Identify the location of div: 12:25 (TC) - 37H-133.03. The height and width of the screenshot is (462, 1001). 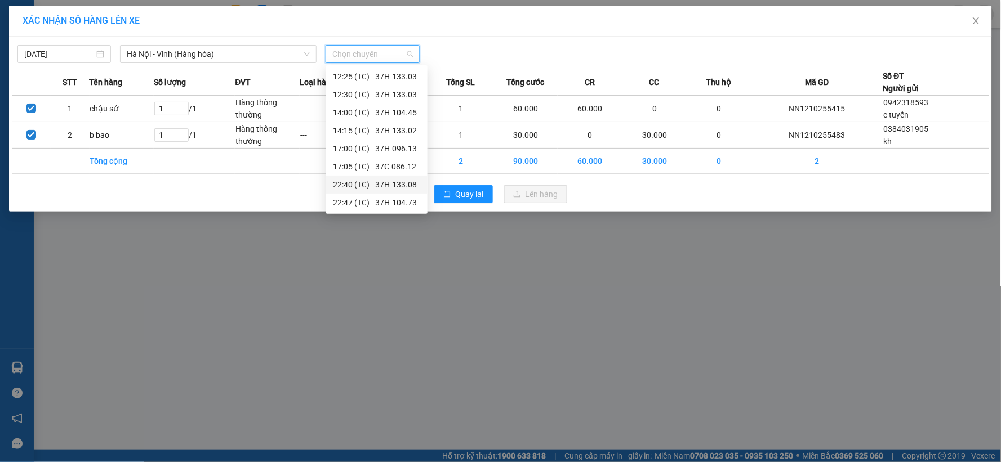
(377, 77).